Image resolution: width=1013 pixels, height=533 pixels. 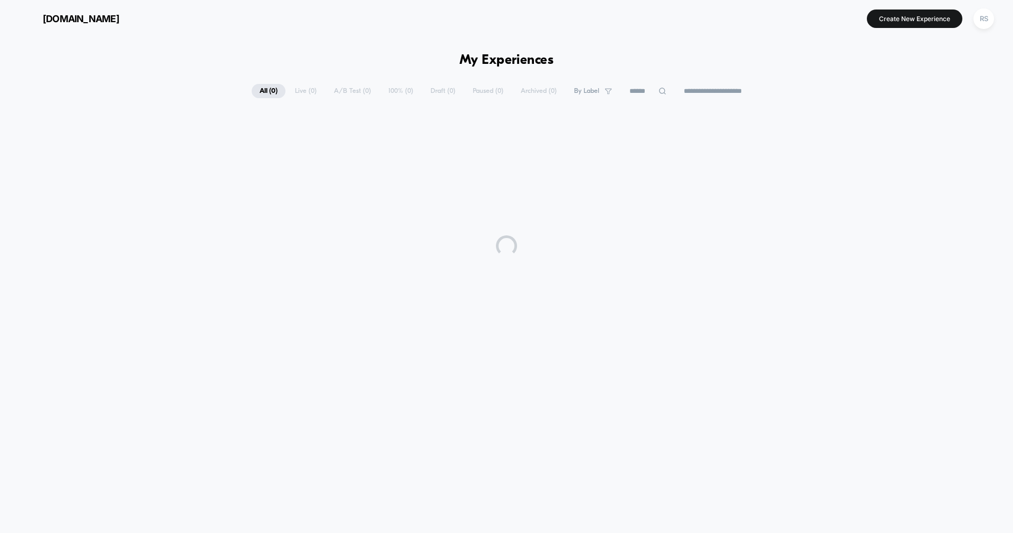 I want to click on div: RS, so click(x=983, y=18).